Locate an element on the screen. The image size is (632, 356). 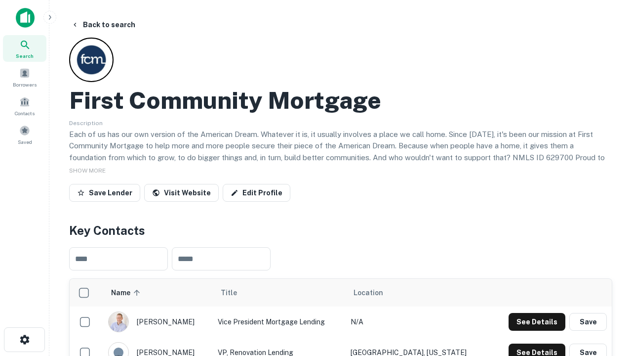
h4: Key Contacts is located at coordinates (341, 230).